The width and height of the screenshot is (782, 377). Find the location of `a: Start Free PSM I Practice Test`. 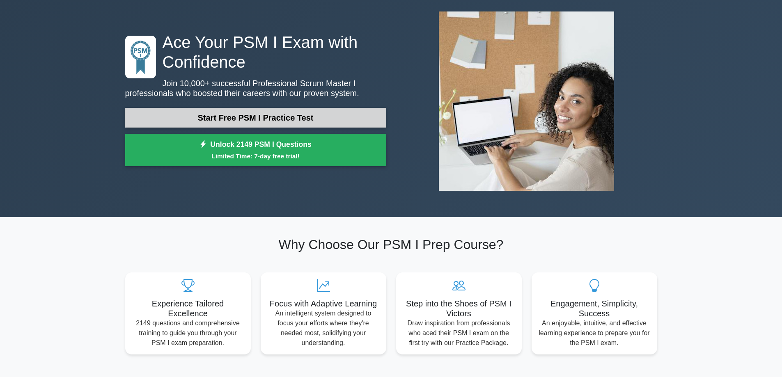

a: Start Free PSM I Practice Test is located at coordinates (256, 118).